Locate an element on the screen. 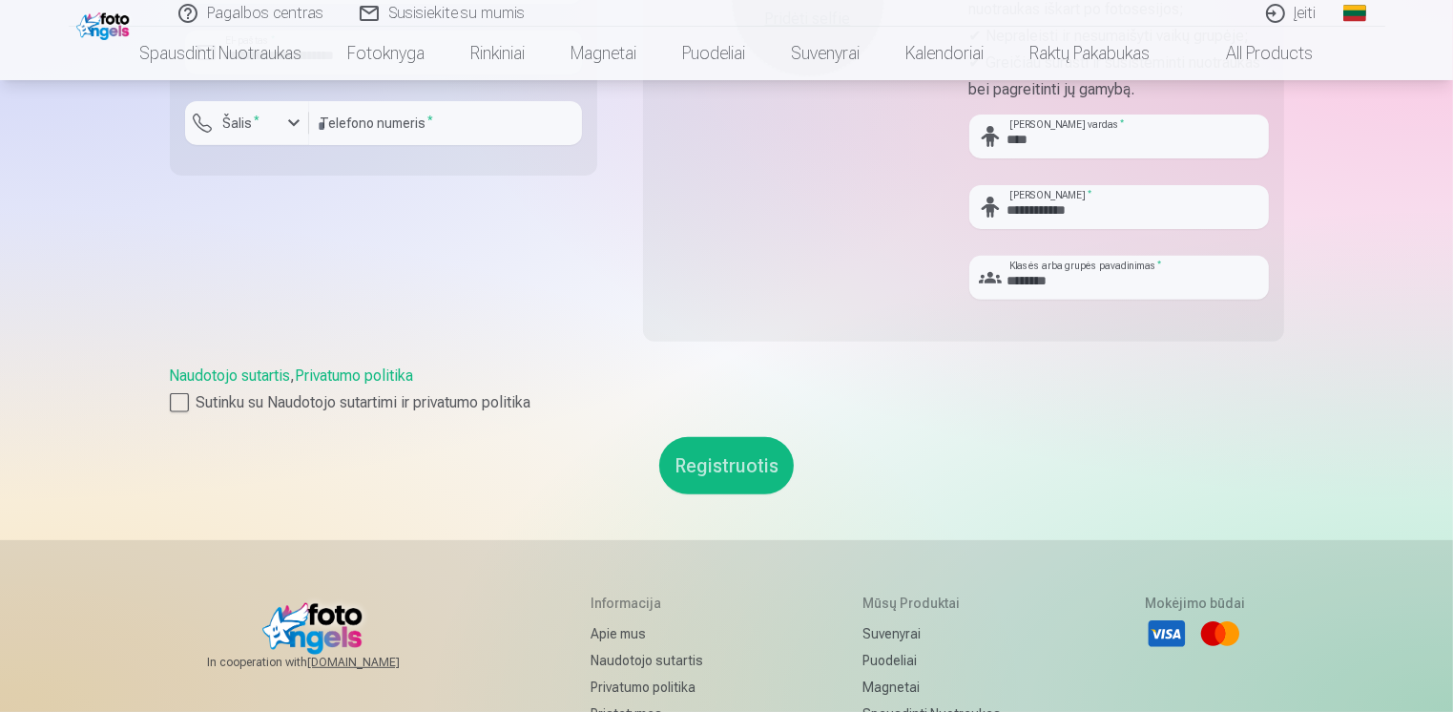 This screenshot has height=712, width=1453. img: /fa2 is located at coordinates (105, 24).